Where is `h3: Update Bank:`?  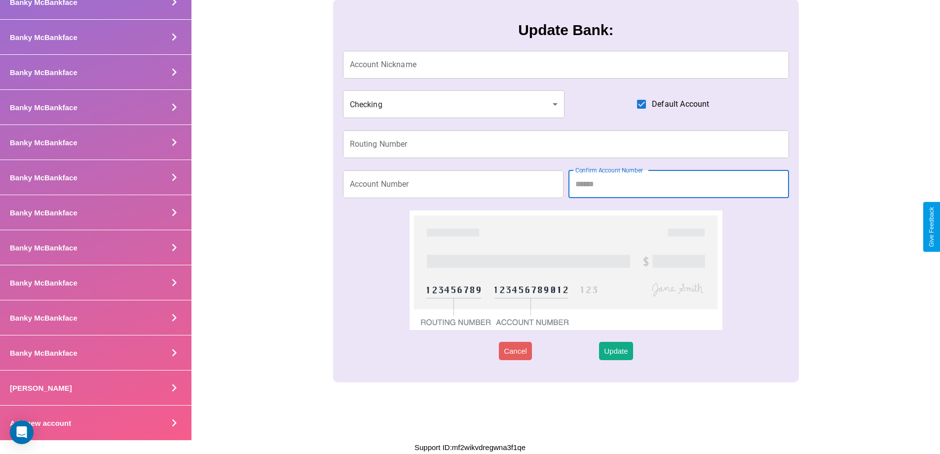
h3: Update Bank: is located at coordinates (566, 30).